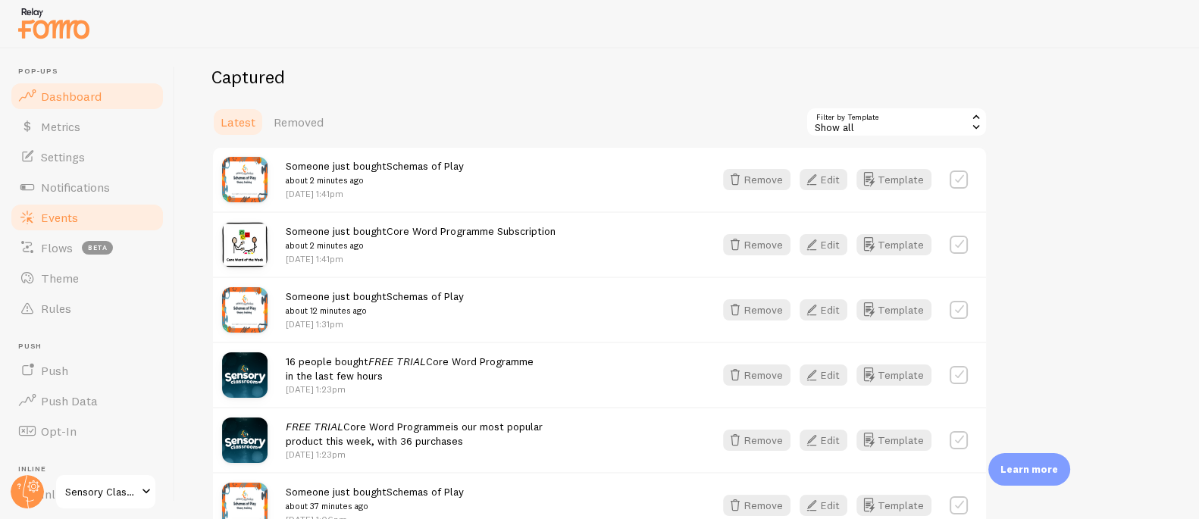 The width and height of the screenshot is (1199, 519). What do you see at coordinates (238, 122) in the screenshot?
I see `span: Latest` at bounding box center [238, 122].